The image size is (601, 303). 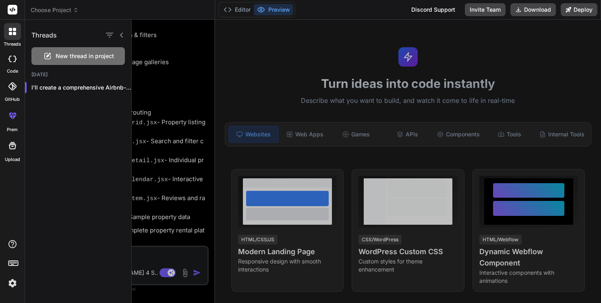 What do you see at coordinates (533, 10) in the screenshot?
I see `button: Download` at bounding box center [533, 10].